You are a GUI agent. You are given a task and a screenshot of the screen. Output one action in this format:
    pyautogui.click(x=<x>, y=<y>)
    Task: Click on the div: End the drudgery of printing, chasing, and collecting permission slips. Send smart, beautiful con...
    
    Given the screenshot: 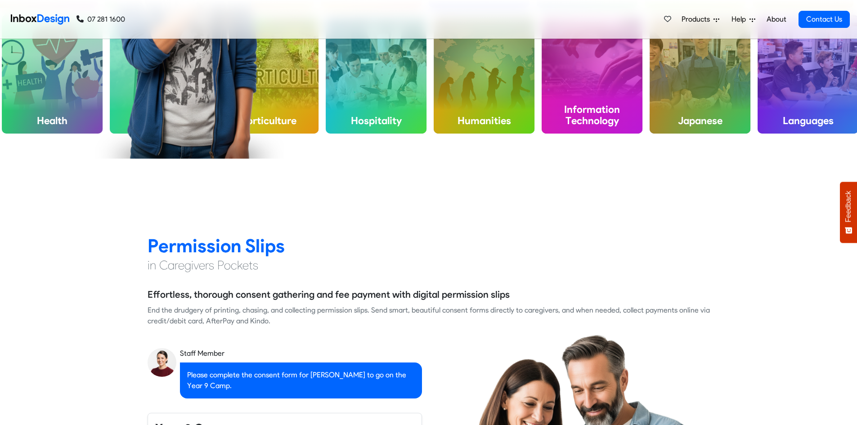 What is the action you would take?
    pyautogui.click(x=429, y=316)
    